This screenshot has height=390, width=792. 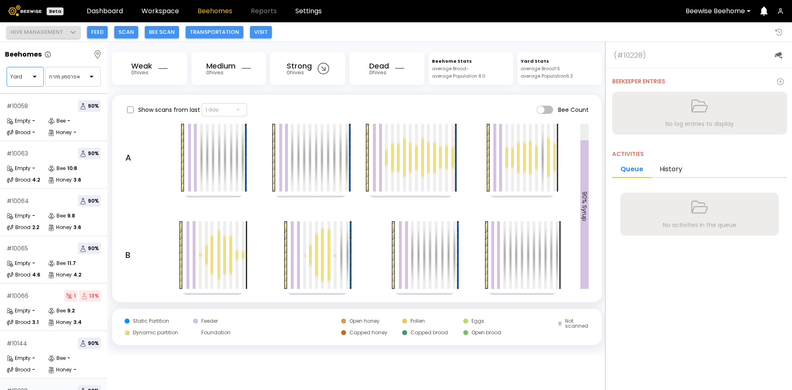 I want to click on div: 9.2, so click(x=71, y=311).